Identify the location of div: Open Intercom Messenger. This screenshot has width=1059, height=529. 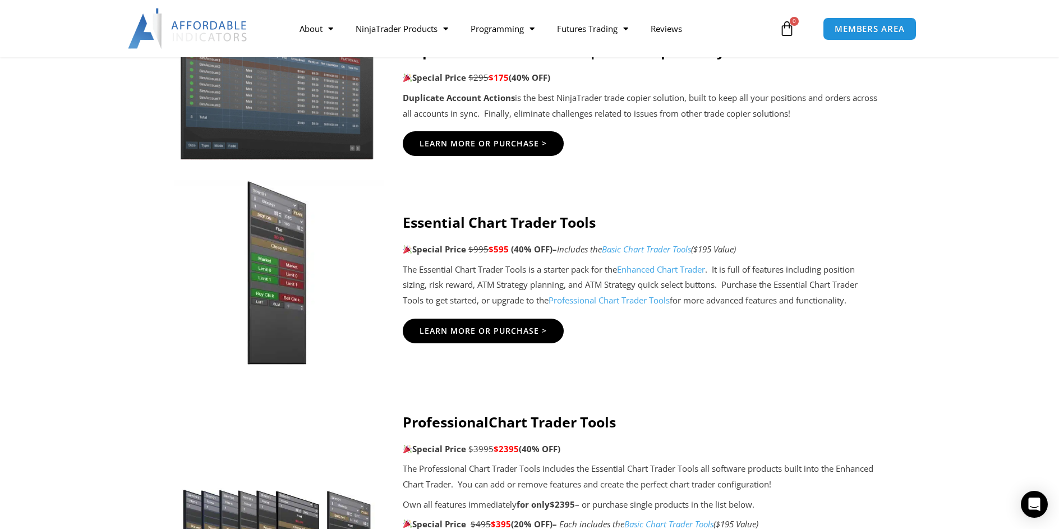
(1034, 504).